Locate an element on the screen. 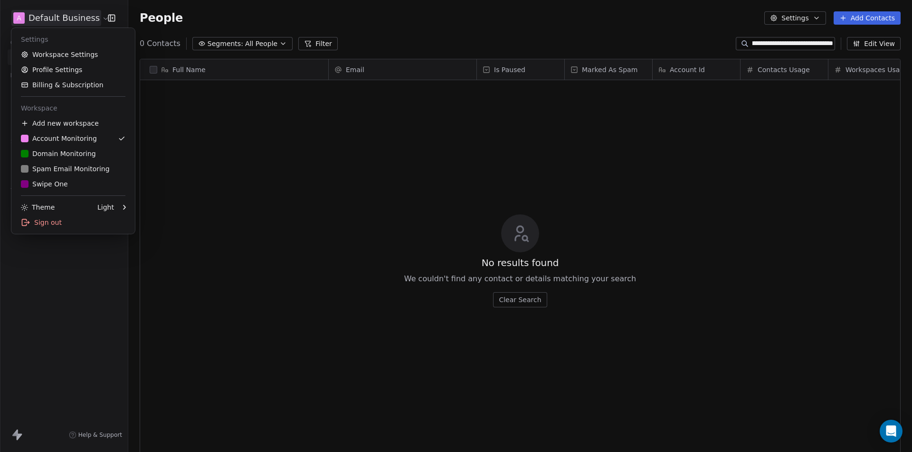 Image resolution: width=912 pixels, height=452 pixels. div: Domain Monitoring is located at coordinates (58, 154).